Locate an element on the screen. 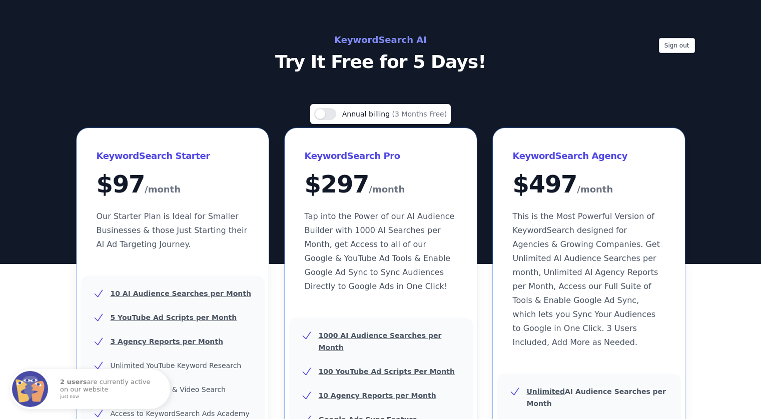  span: Unlimited YouTube Keyword Research is located at coordinates (176, 366).